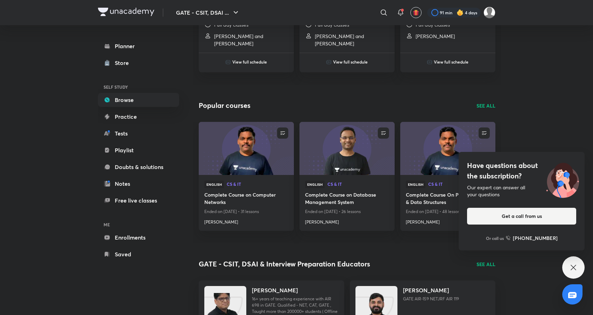  Describe the element at coordinates (138, 238) in the screenshot. I see `a: Enrollments` at that location.